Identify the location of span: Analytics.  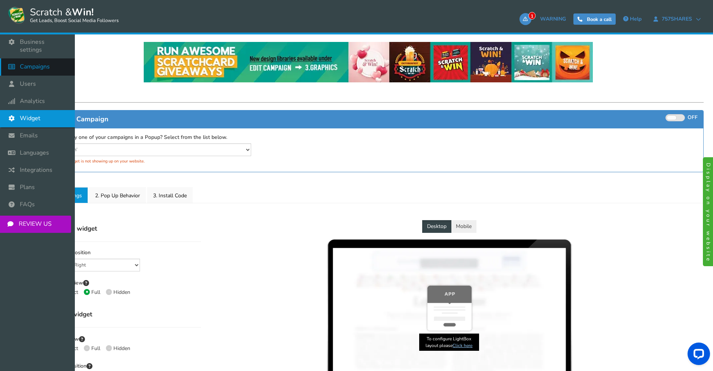
(32, 101).